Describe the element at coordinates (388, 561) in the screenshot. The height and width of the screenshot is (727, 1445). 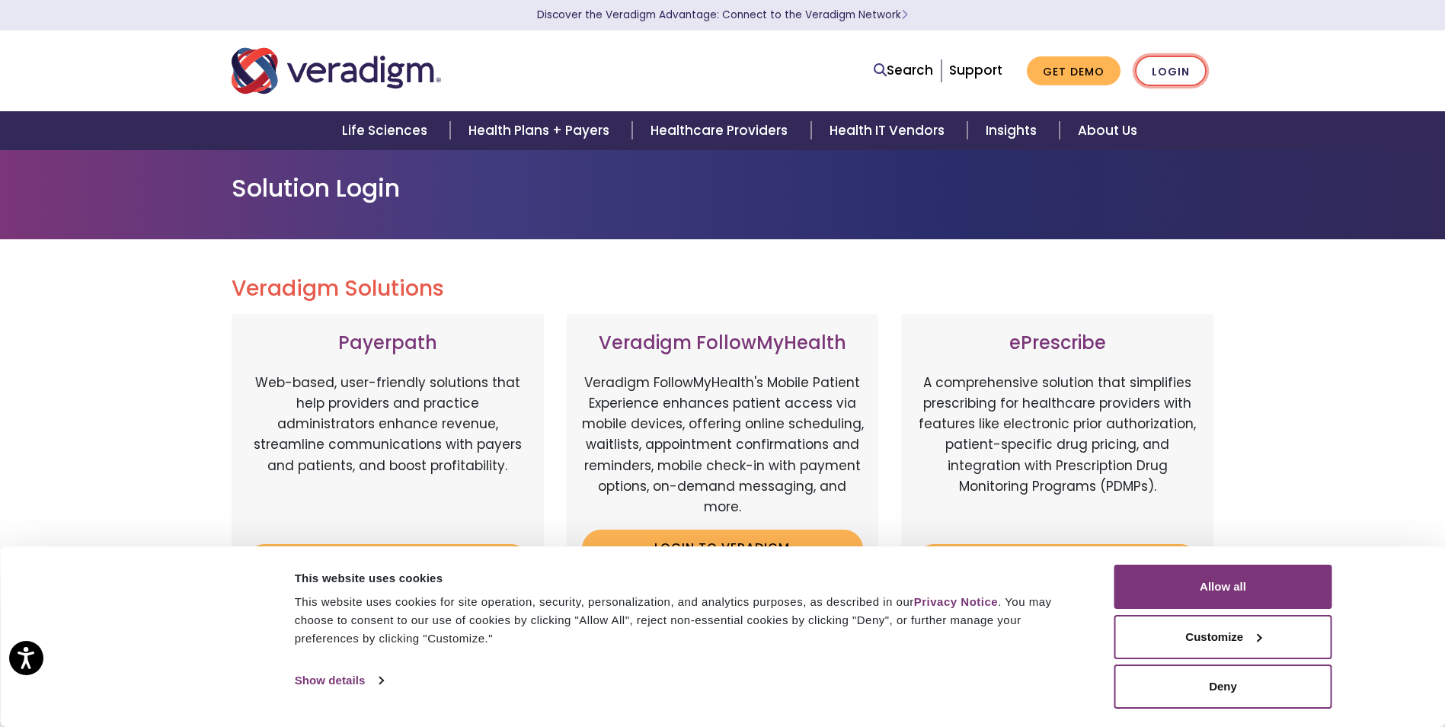
I see `a: Login to Payerpath` at that location.